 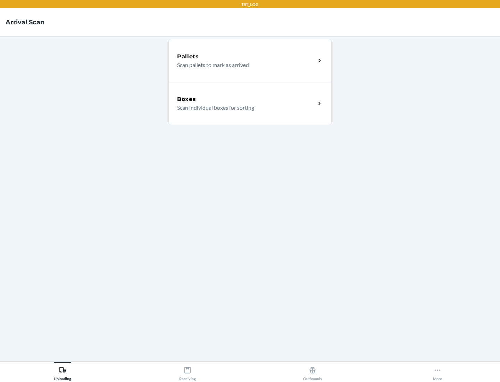 What do you see at coordinates (25, 22) in the screenshot?
I see `h4: Arrival Scan` at bounding box center [25, 22].